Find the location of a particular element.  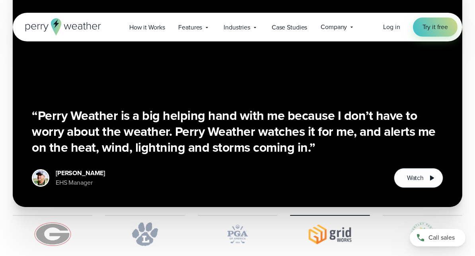

h3: “Perry Weather is a big helping hand with me because I don’t have to worry about the weather. Per... is located at coordinates (238, 131).